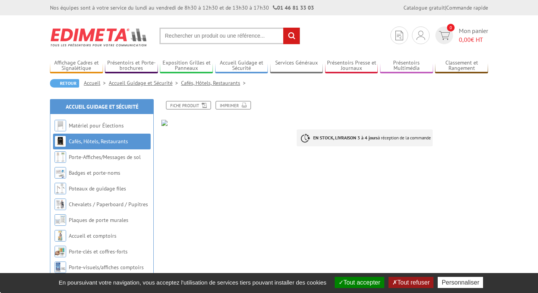  I want to click on img: Badges et porte-noms, so click(60, 173).